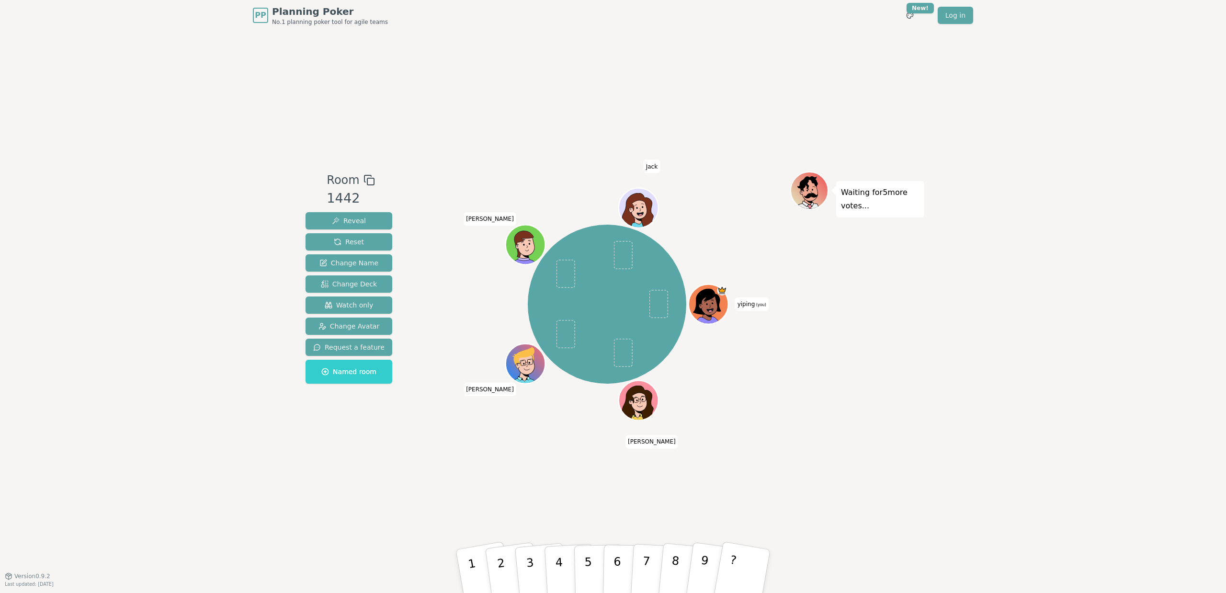 Image resolution: width=1226 pixels, height=593 pixels. I want to click on span: Change Deck, so click(349, 284).